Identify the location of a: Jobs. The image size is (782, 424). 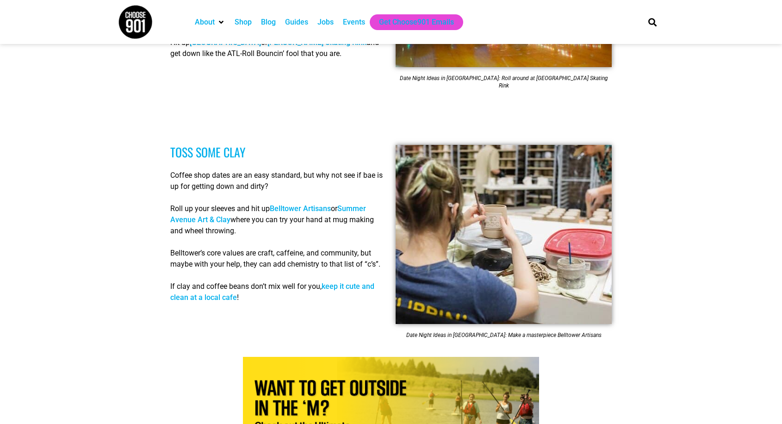
(325, 22).